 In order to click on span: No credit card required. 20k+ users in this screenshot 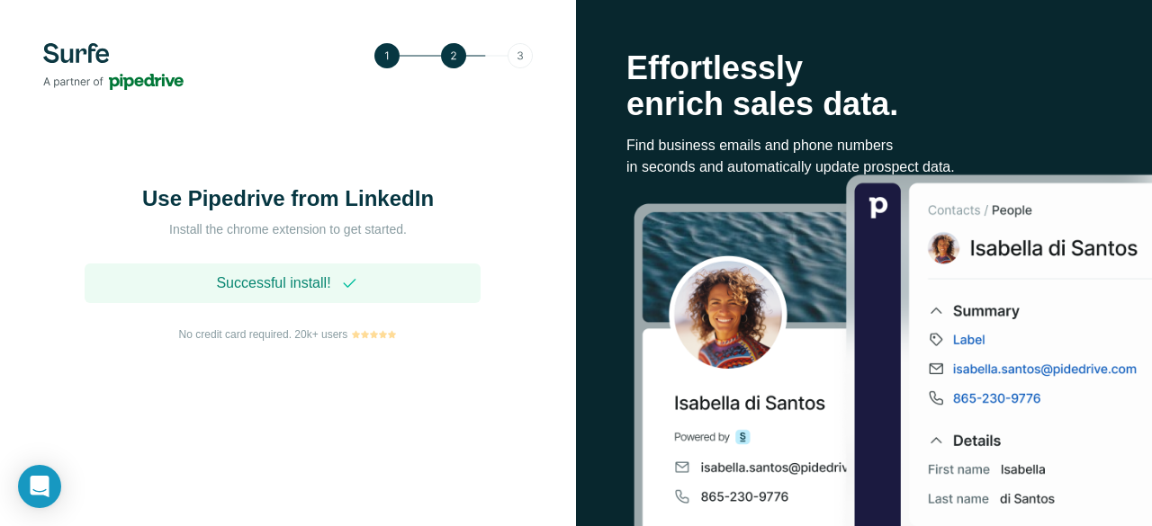, I will do `click(264, 335)`.